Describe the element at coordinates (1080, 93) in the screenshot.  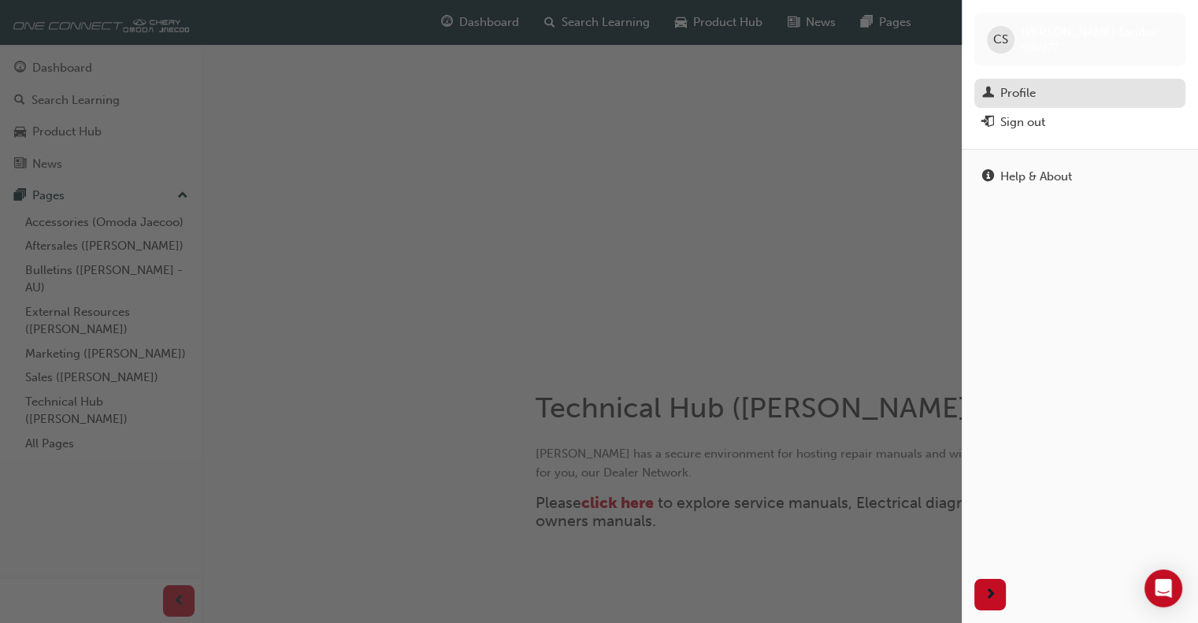
I see `a: Profile` at that location.